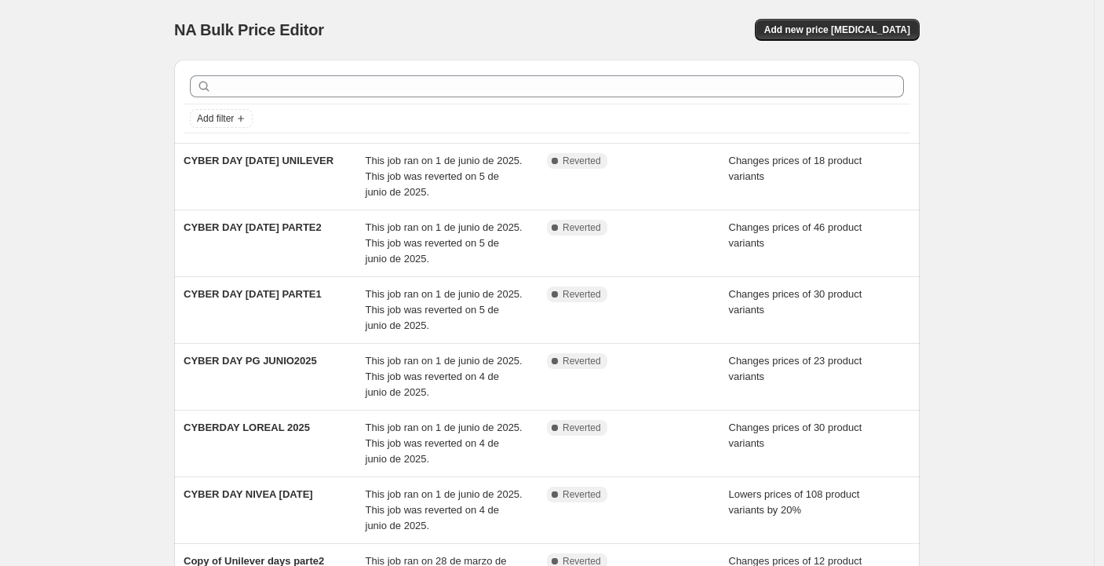  What do you see at coordinates (794, 501) in the screenshot?
I see `span: Lowers prices of 108 product variants by 20%` at bounding box center [794, 501].